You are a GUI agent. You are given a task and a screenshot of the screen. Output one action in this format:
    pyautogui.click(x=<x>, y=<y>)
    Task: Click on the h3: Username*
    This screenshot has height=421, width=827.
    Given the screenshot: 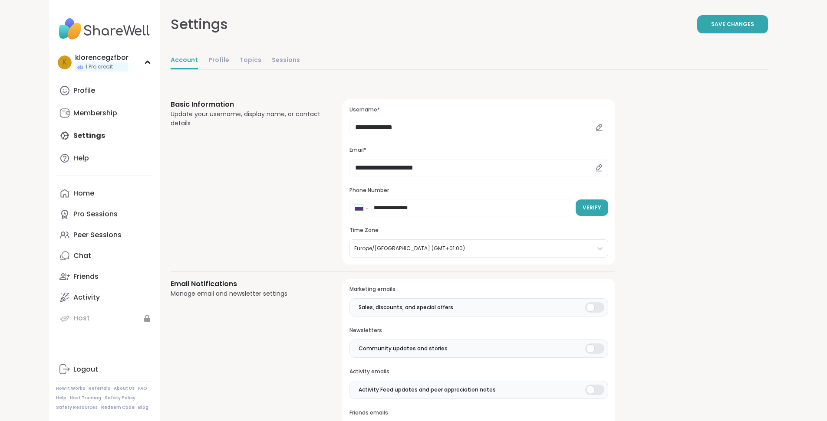 What is the action you would take?
    pyautogui.click(x=478, y=110)
    